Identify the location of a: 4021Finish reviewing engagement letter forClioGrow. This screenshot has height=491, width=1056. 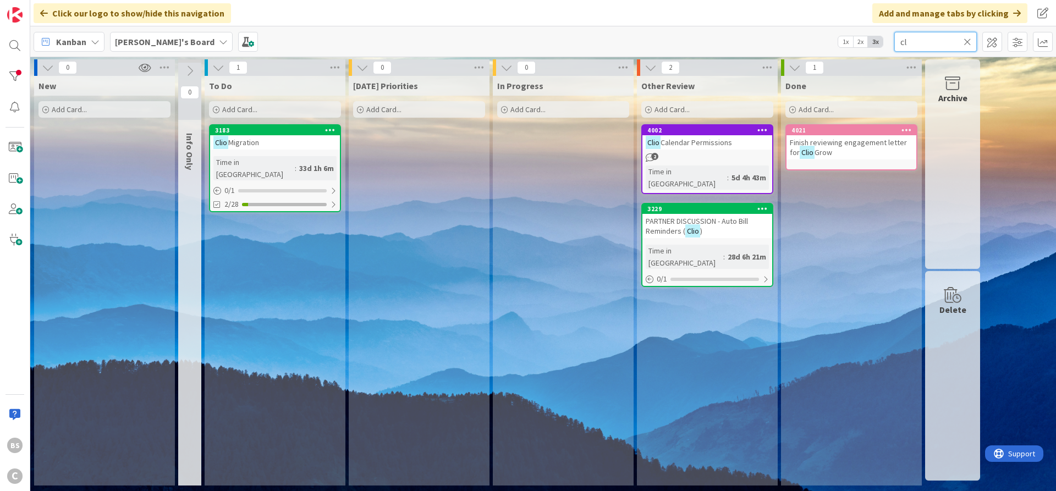
(851, 147).